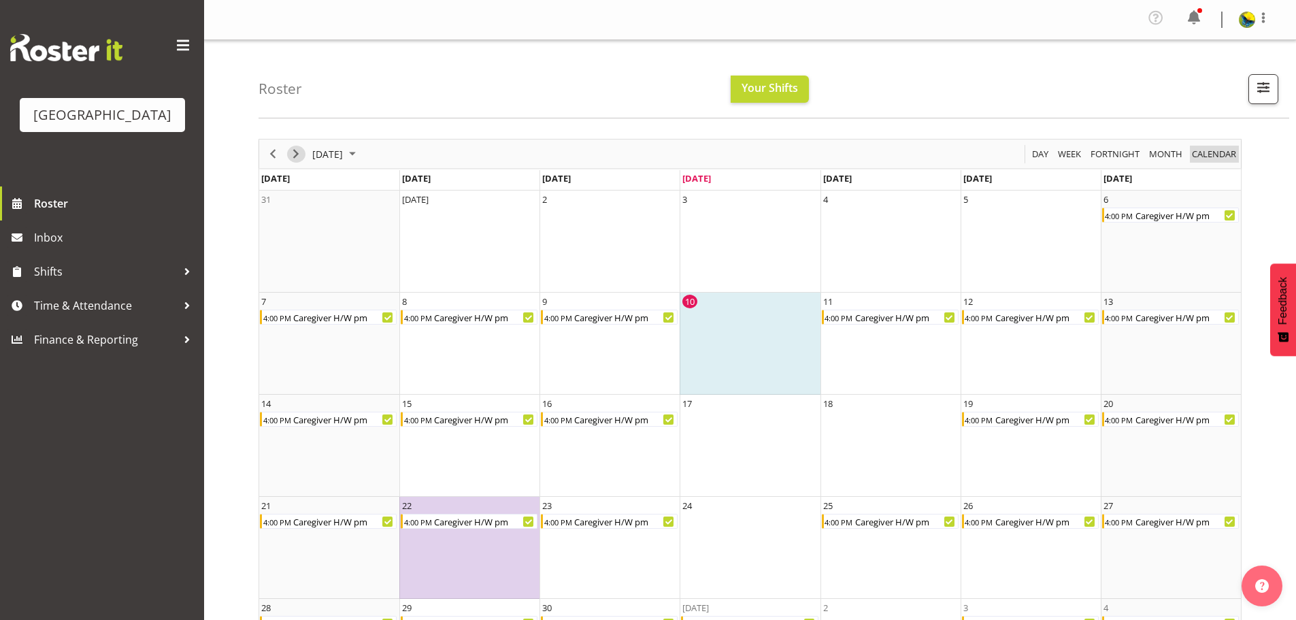  Describe the element at coordinates (1165, 154) in the screenshot. I see `span: Month` at that location.